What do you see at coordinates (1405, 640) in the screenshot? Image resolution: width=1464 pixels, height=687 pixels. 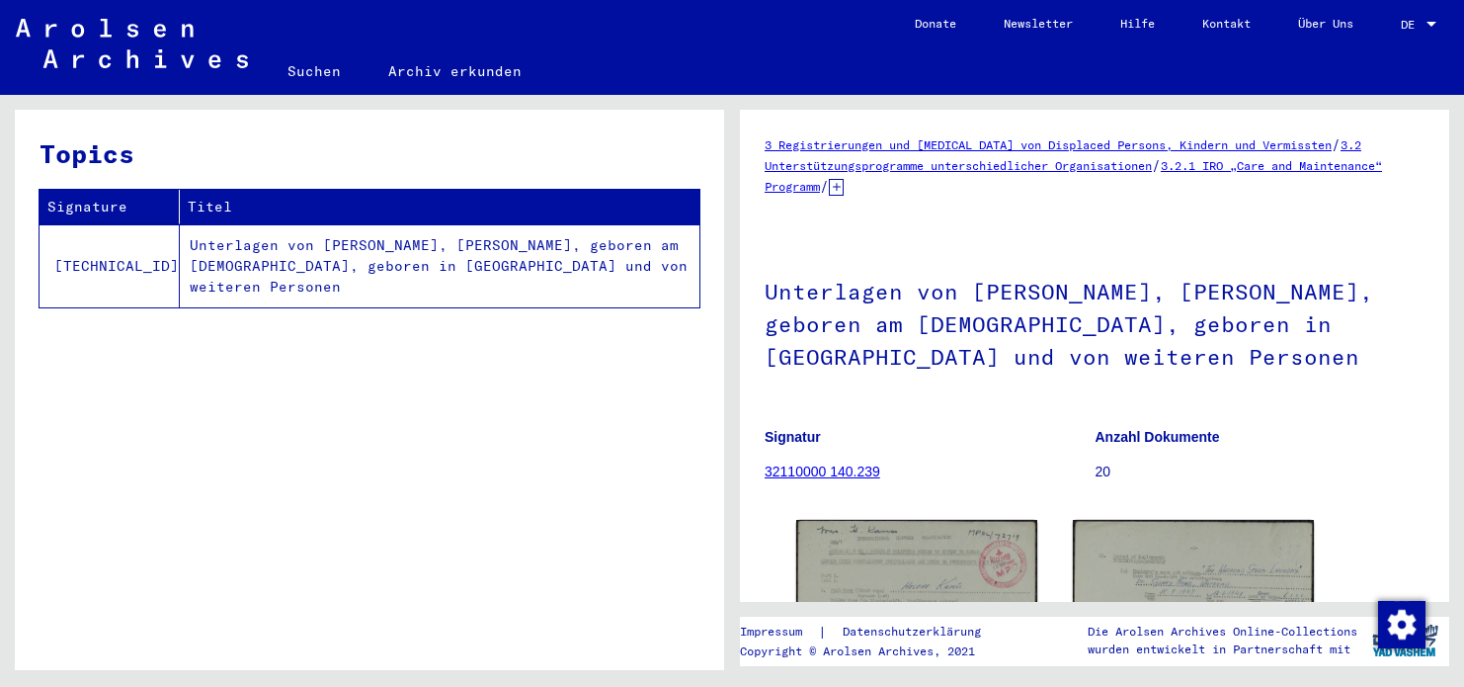 I see `img: yv_logo.png` at bounding box center [1405, 640].